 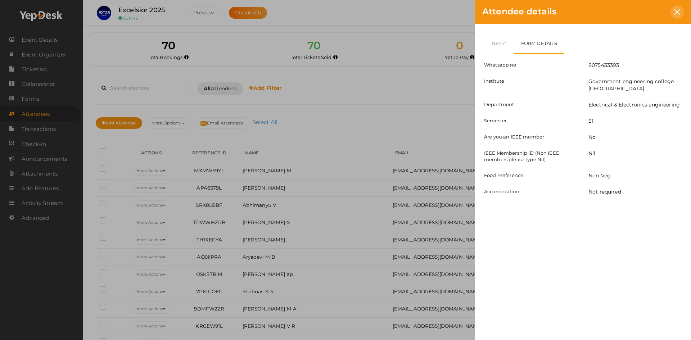 What do you see at coordinates (592, 137) in the screenshot?
I see `label: No` at bounding box center [592, 137].